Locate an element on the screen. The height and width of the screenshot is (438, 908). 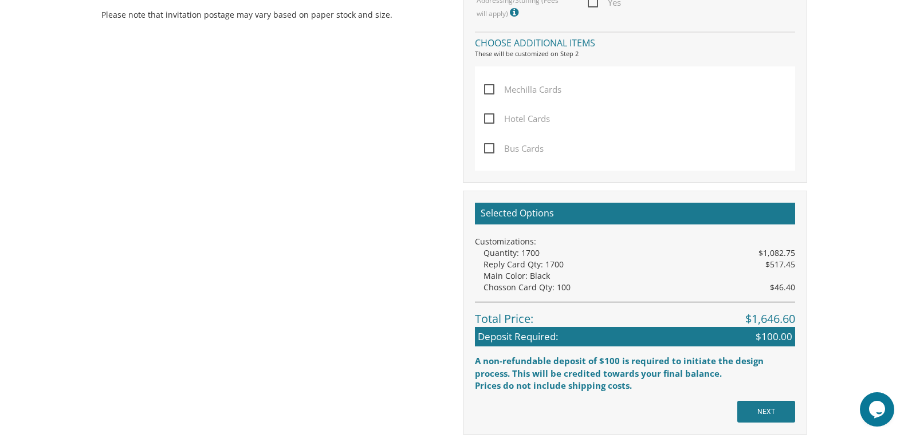
span: Hotel Cards is located at coordinates (517, 119).